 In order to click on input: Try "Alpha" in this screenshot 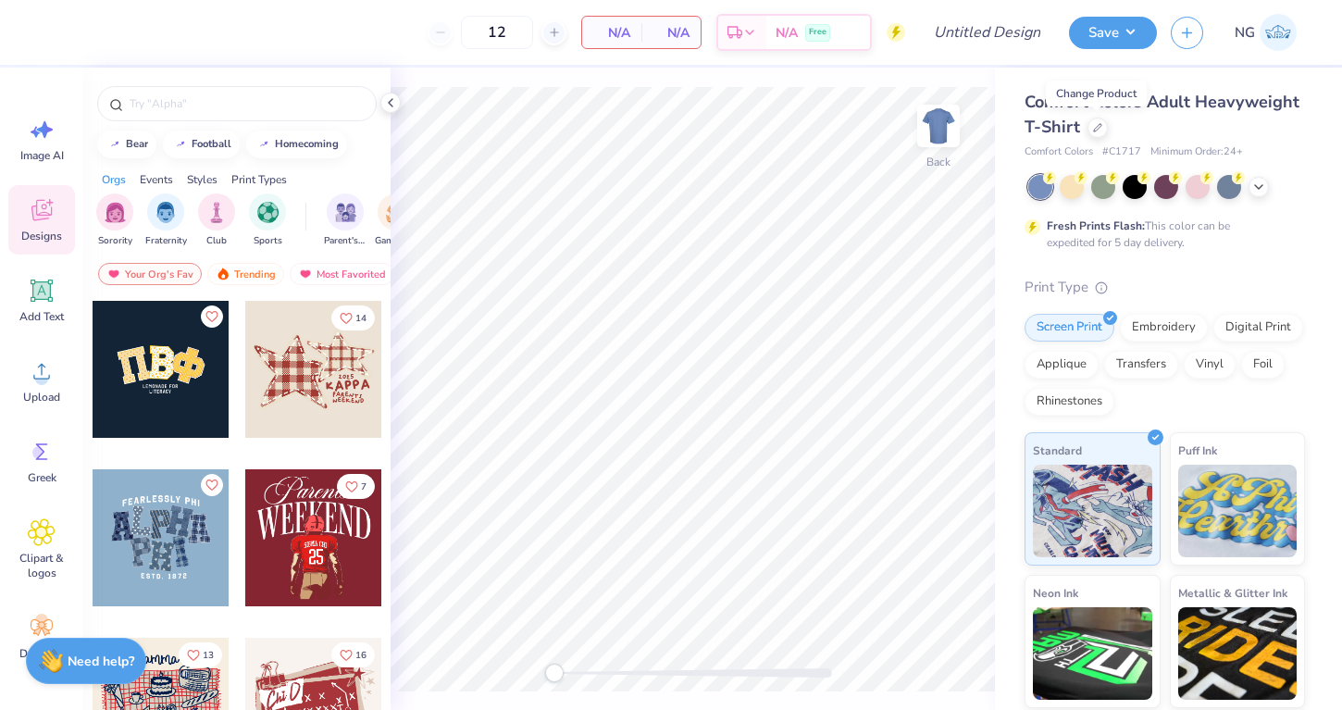, I will do `click(246, 104)`.